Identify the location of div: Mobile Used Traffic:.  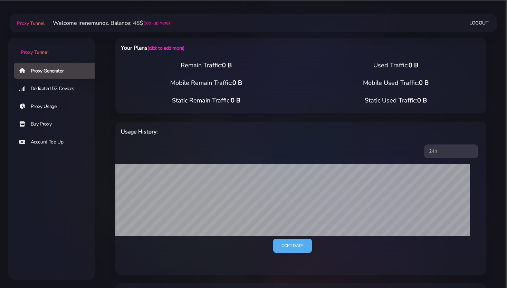
(396, 83).